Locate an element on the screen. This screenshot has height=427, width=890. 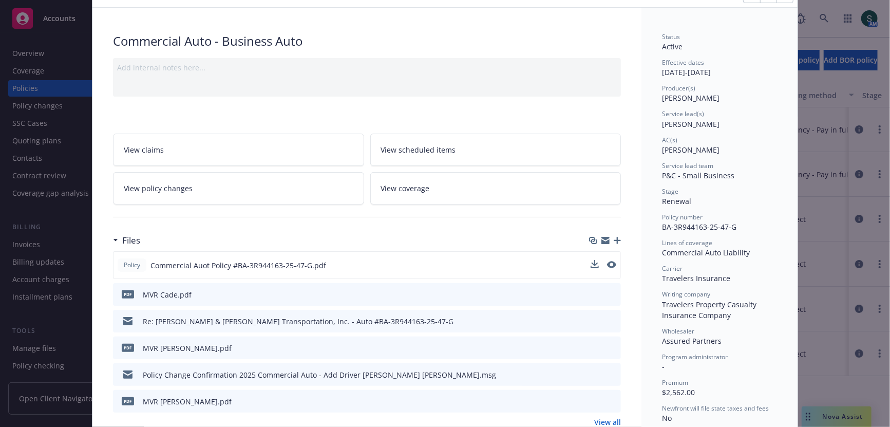
span: Service lead team is located at coordinates (688, 165).